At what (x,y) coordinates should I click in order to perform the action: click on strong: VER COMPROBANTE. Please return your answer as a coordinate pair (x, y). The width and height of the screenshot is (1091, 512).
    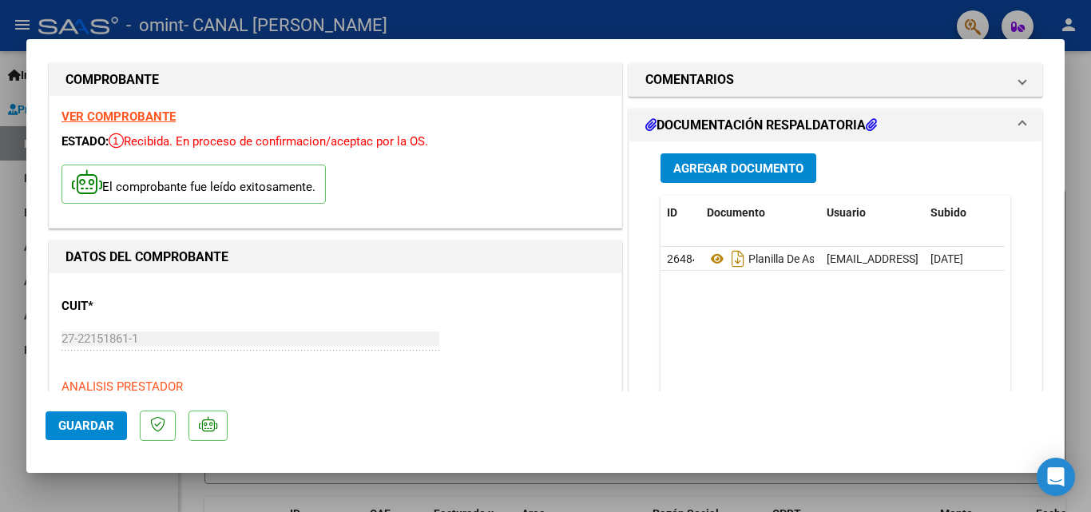
    Looking at the image, I should click on (118, 117).